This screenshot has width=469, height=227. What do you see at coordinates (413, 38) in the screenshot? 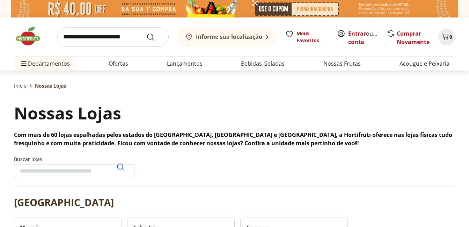
I see `a: Comprar Novamente` at bounding box center [413, 38].